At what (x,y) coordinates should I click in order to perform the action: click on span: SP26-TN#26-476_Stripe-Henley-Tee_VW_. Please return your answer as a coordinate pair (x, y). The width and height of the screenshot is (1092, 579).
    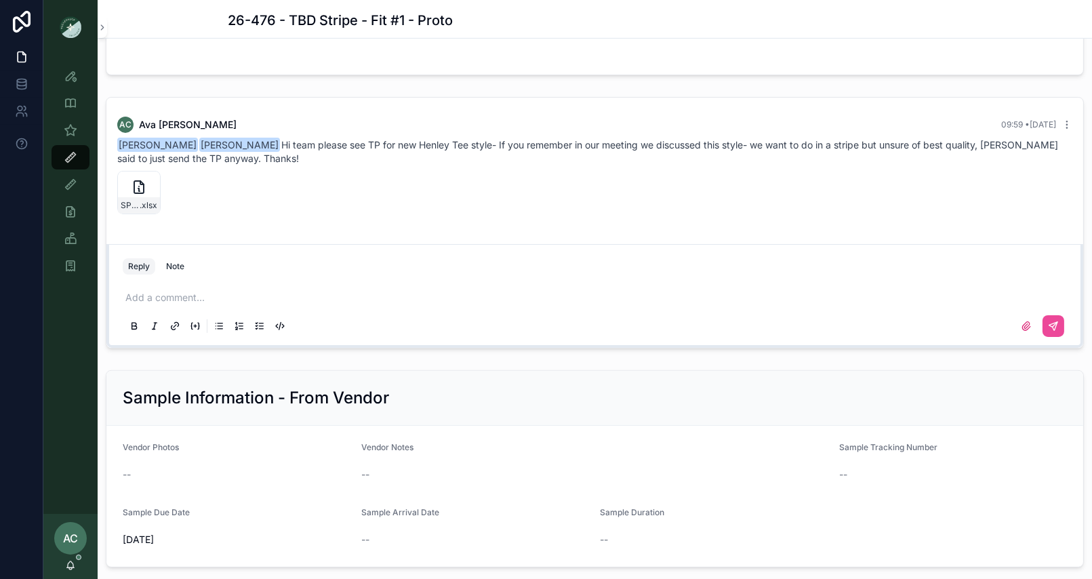
    Looking at the image, I should click on (130, 205).